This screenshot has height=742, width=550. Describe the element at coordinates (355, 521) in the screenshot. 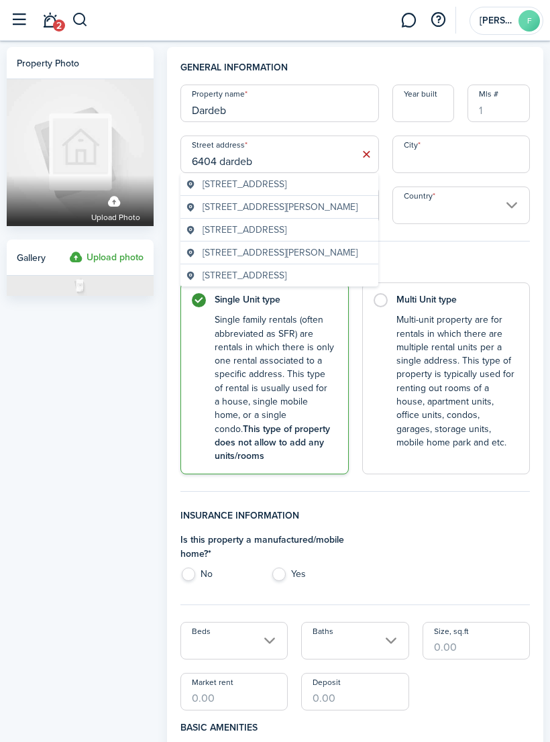

I see `h4: Insurance information` at that location.